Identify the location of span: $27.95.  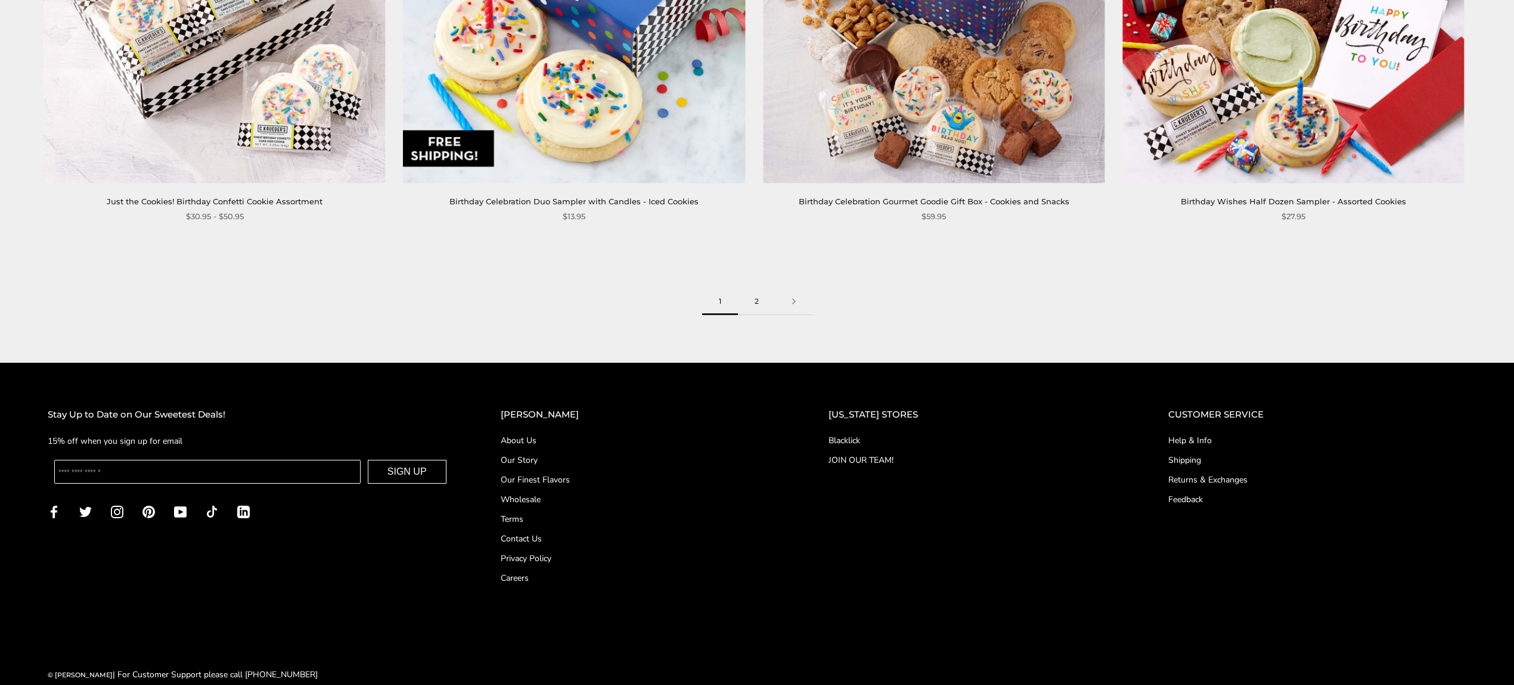
(1293, 216).